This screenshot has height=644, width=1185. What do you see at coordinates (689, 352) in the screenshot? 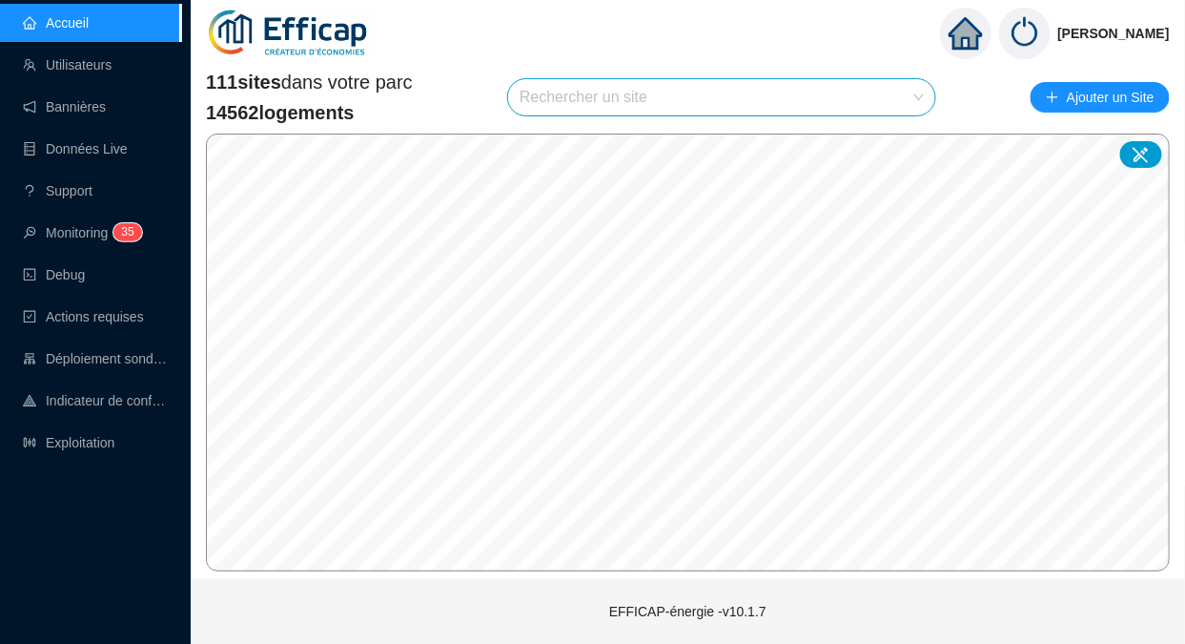
I see `canvas: Map` at bounding box center [689, 352].